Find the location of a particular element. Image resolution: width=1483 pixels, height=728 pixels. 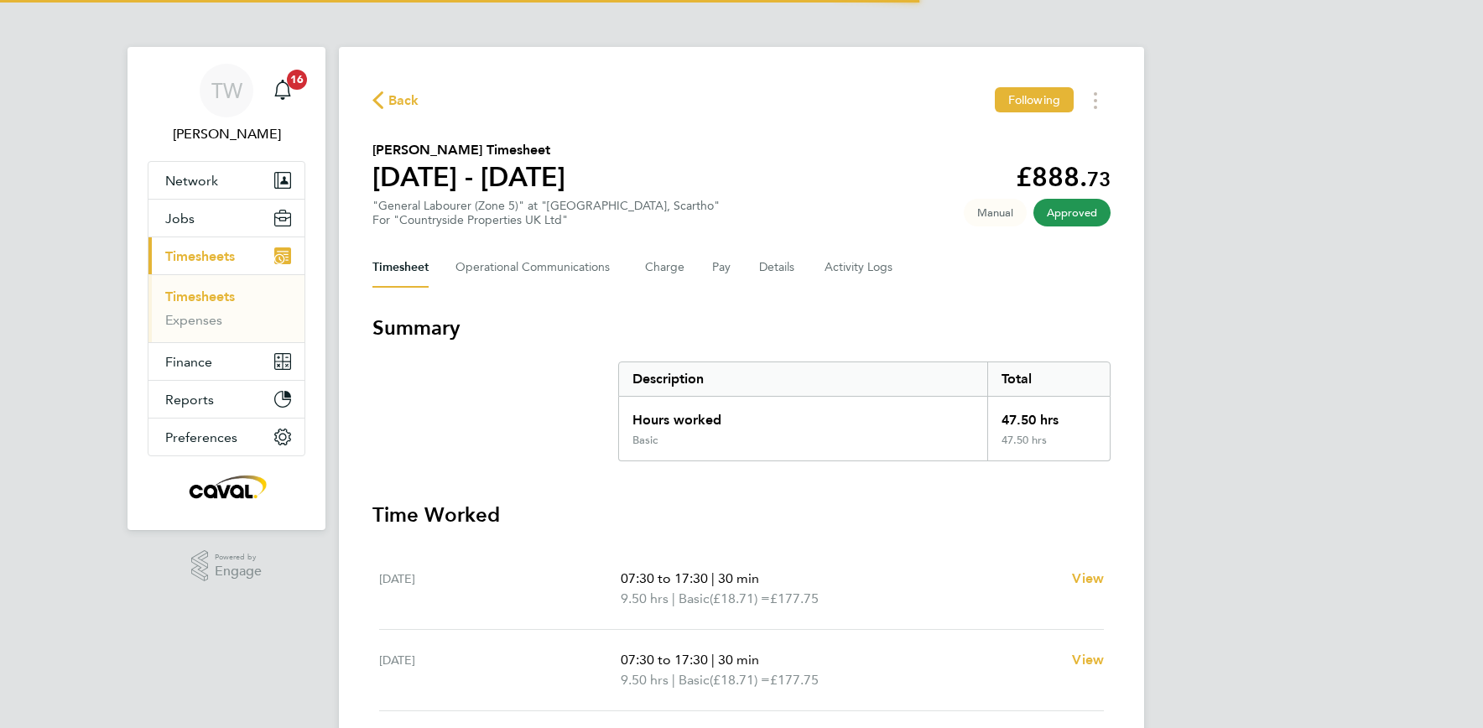

span: This timesheet has been approved. is located at coordinates (1072, 212).